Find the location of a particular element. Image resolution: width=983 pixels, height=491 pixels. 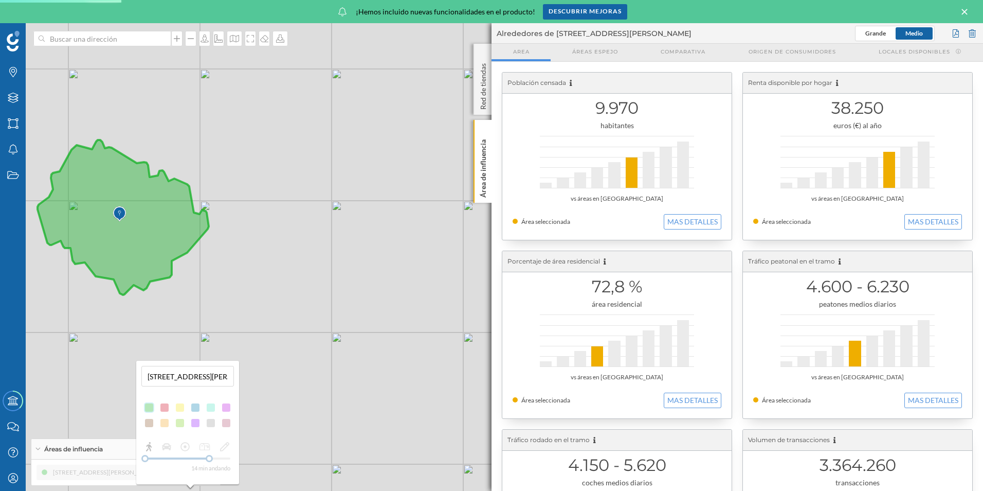

span: Locales disponibles is located at coordinates (914, 51).